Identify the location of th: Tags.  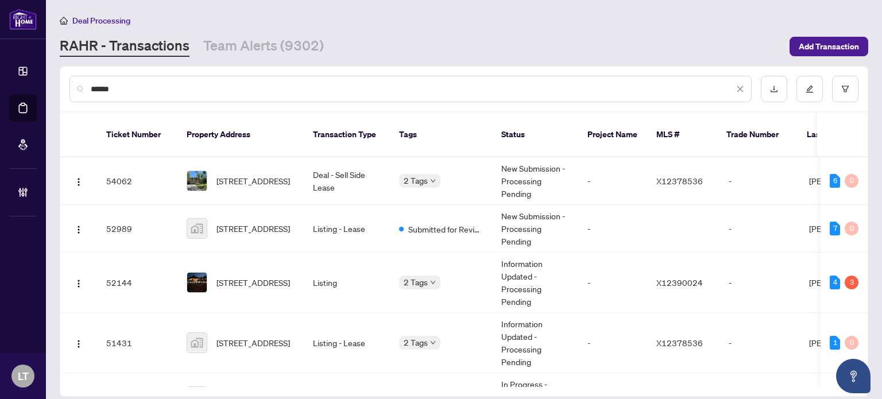
(441, 135).